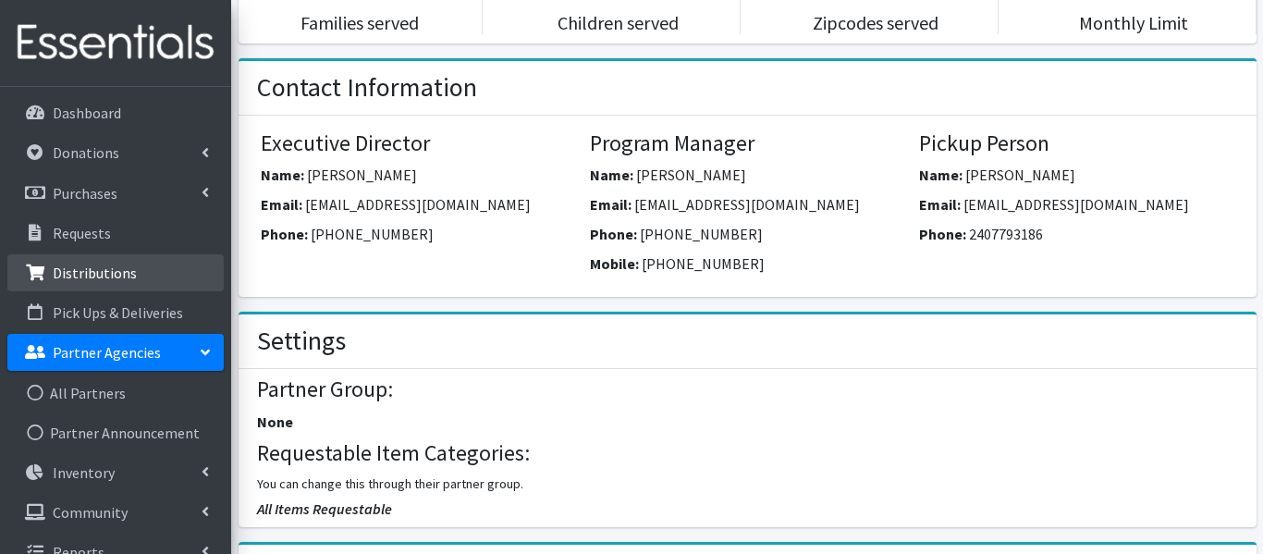 The height and width of the screenshot is (554, 1263). What do you see at coordinates (747, 389) in the screenshot?
I see `h4: Partner Group:` at bounding box center [747, 389].